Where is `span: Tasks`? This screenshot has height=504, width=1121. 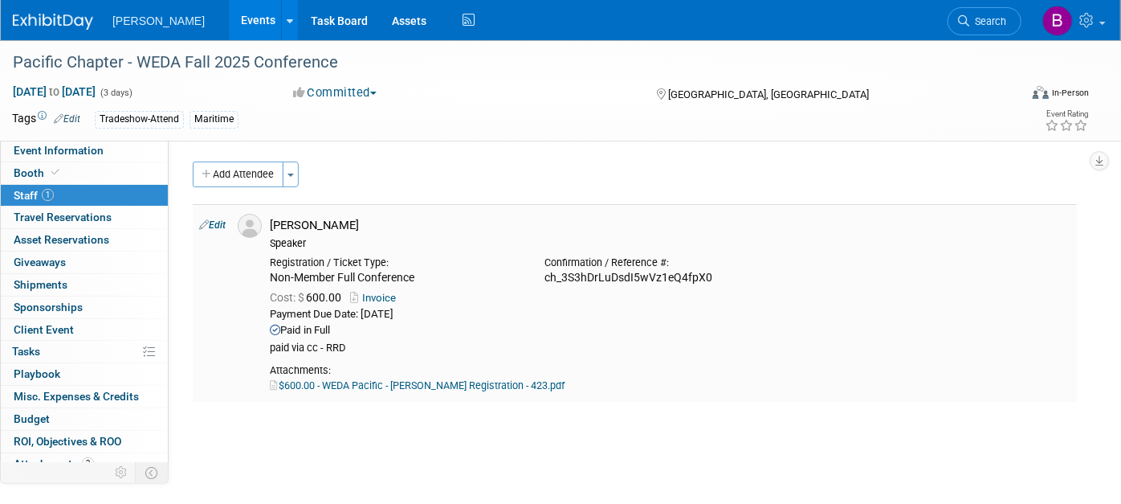
span: Tasks is located at coordinates (26, 351).